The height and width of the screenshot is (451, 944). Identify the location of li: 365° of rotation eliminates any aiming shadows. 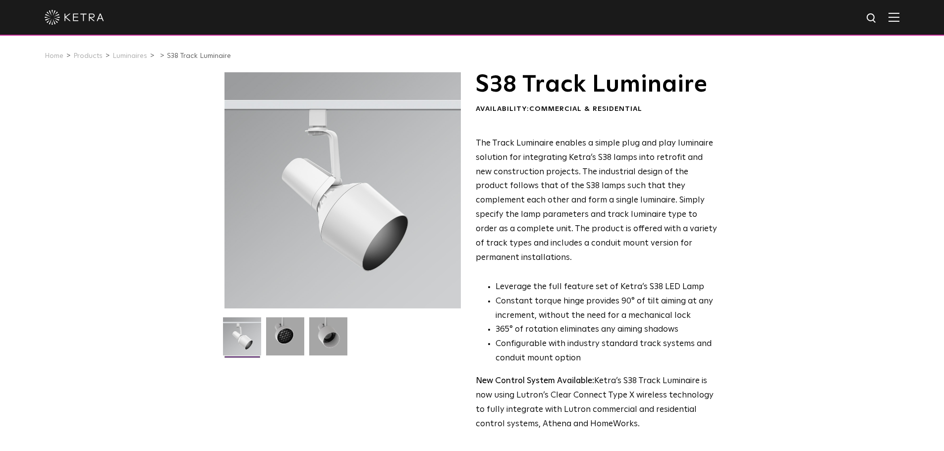
(606, 330).